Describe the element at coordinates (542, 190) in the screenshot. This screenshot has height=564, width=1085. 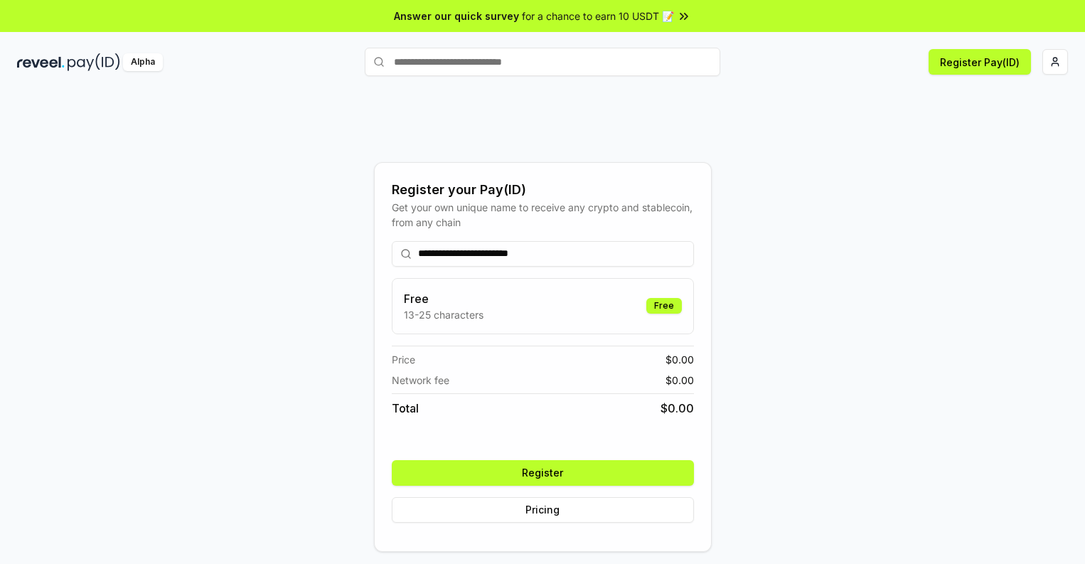
I see `div: Register your Pay(ID)` at that location.